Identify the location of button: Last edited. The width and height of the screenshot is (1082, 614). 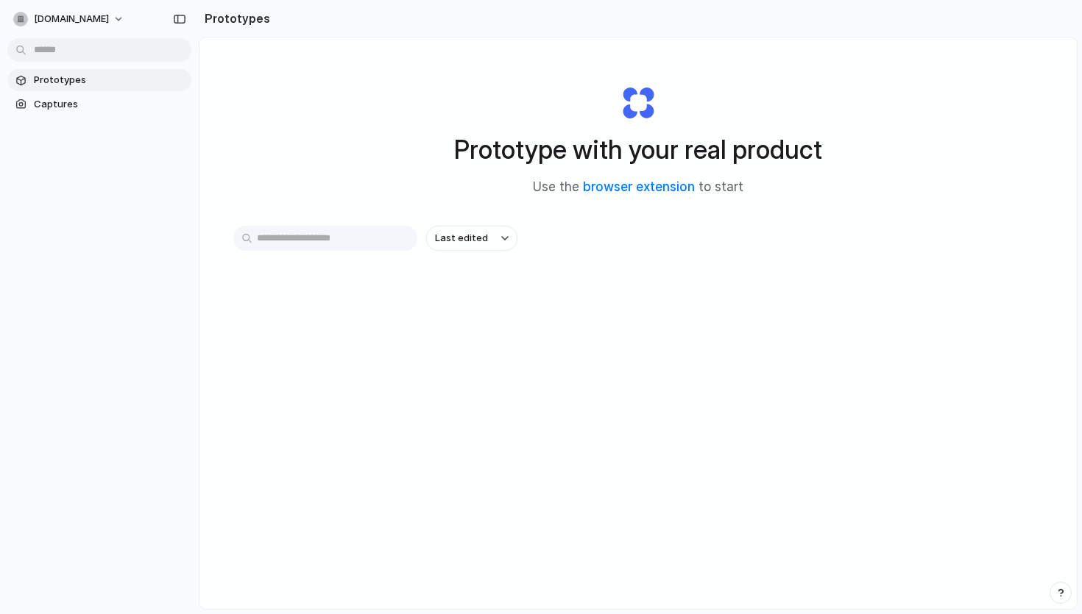
(472, 238).